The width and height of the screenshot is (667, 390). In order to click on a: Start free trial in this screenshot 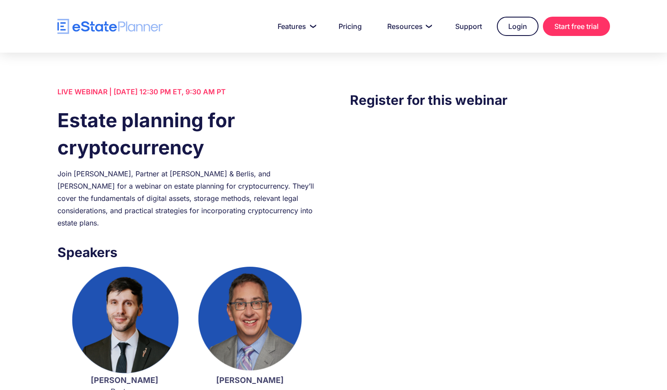, I will do `click(576, 26)`.